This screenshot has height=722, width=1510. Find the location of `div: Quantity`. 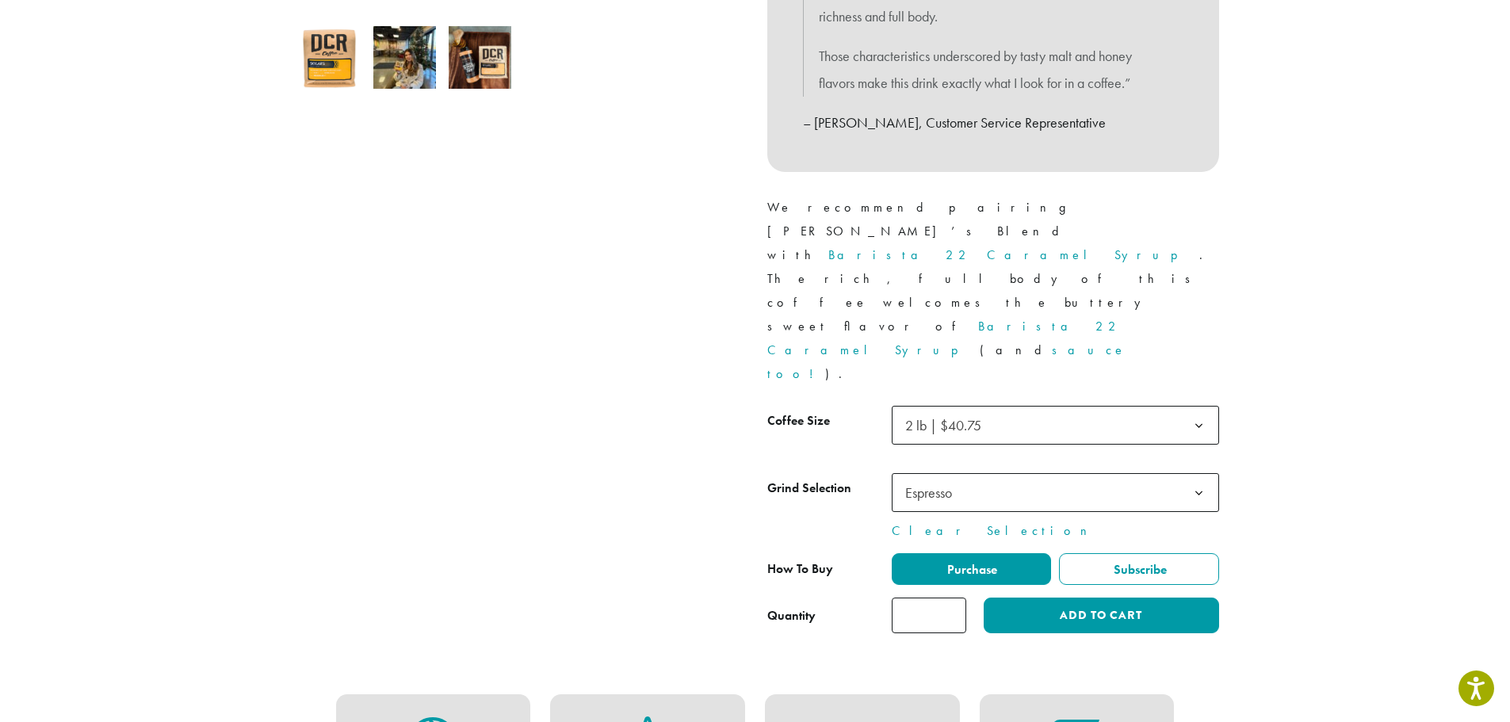

div: Quantity is located at coordinates (791, 616).